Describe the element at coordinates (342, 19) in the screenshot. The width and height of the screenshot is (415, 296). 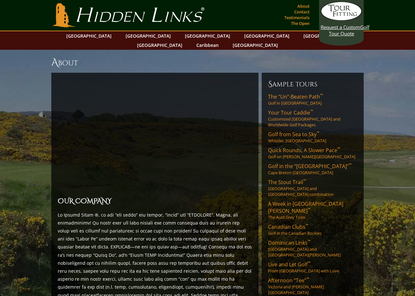
I see `a: Request a CustomGolf Tour Quote` at that location.